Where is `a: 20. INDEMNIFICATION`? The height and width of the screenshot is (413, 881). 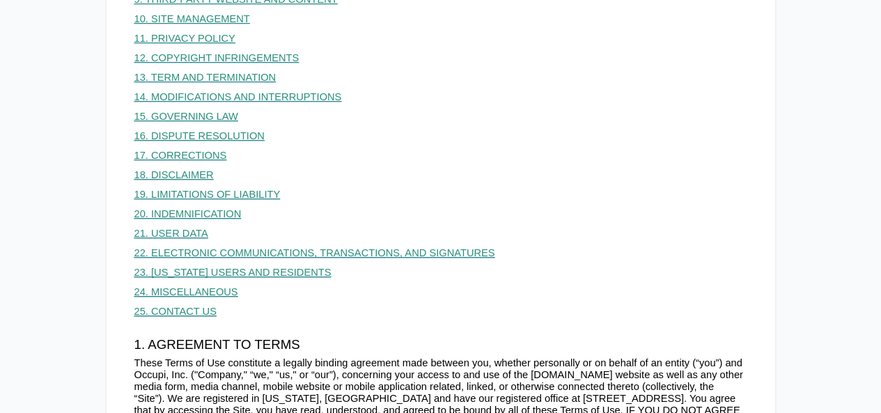
a: 20. INDEMNIFICATION is located at coordinates (188, 214).